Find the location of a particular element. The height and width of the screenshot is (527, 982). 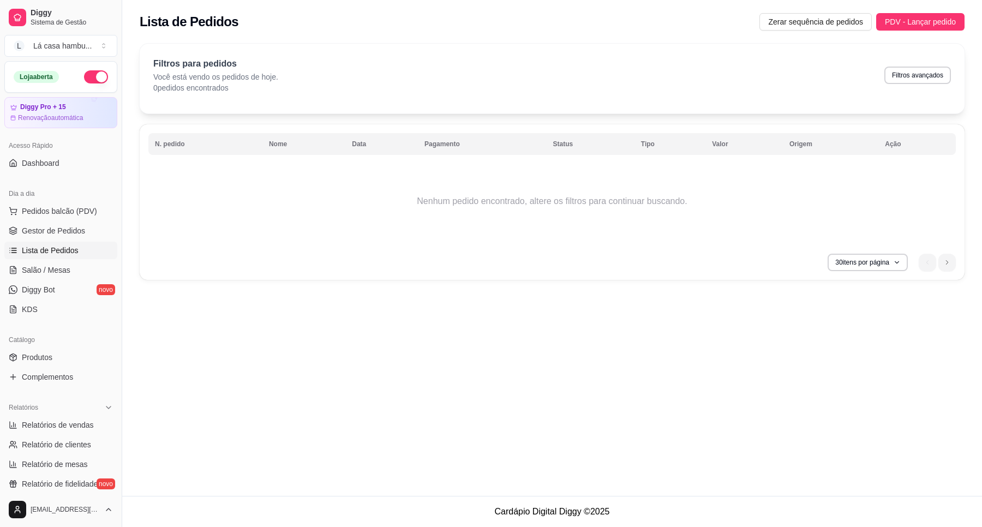

li: next page button is located at coordinates (947, 262).